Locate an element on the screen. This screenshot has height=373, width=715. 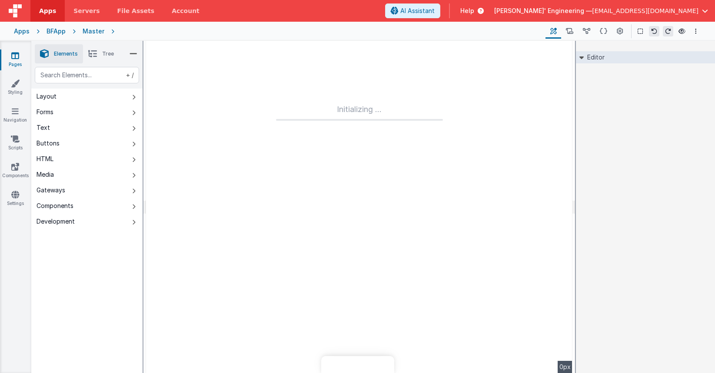
span: Apps is located at coordinates (47, 11).